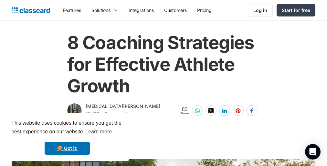 This screenshot has width=327, height=166. What do you see at coordinates (67, 137) in the screenshot?
I see `div: cookieconsent` at bounding box center [67, 137].